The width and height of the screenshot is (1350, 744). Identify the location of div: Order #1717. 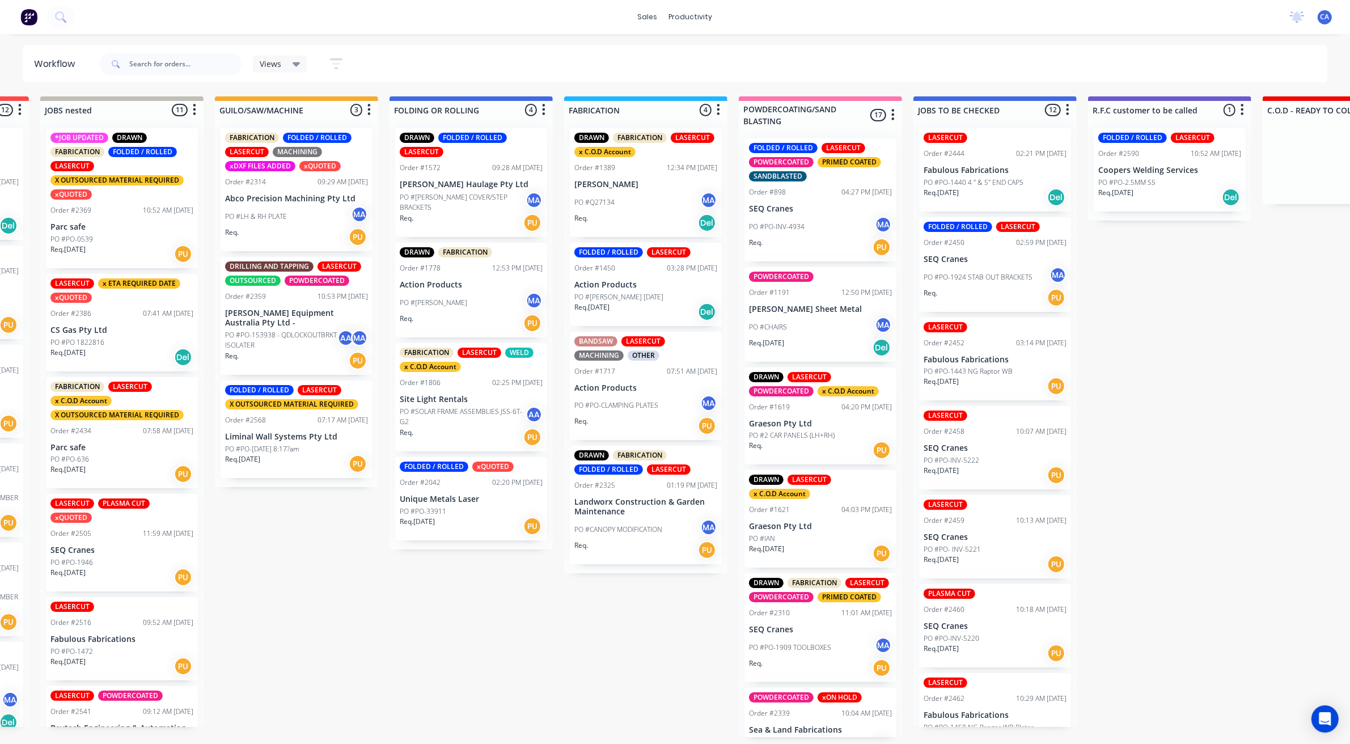
(595, 371).